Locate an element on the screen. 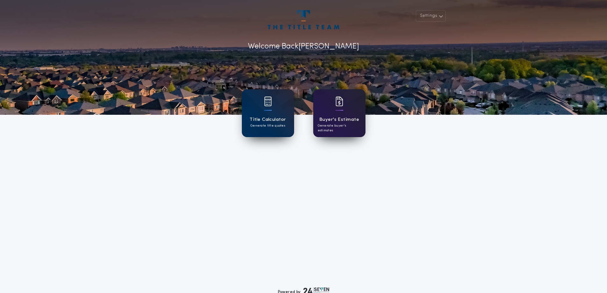  button: Settings is located at coordinates (431, 16).